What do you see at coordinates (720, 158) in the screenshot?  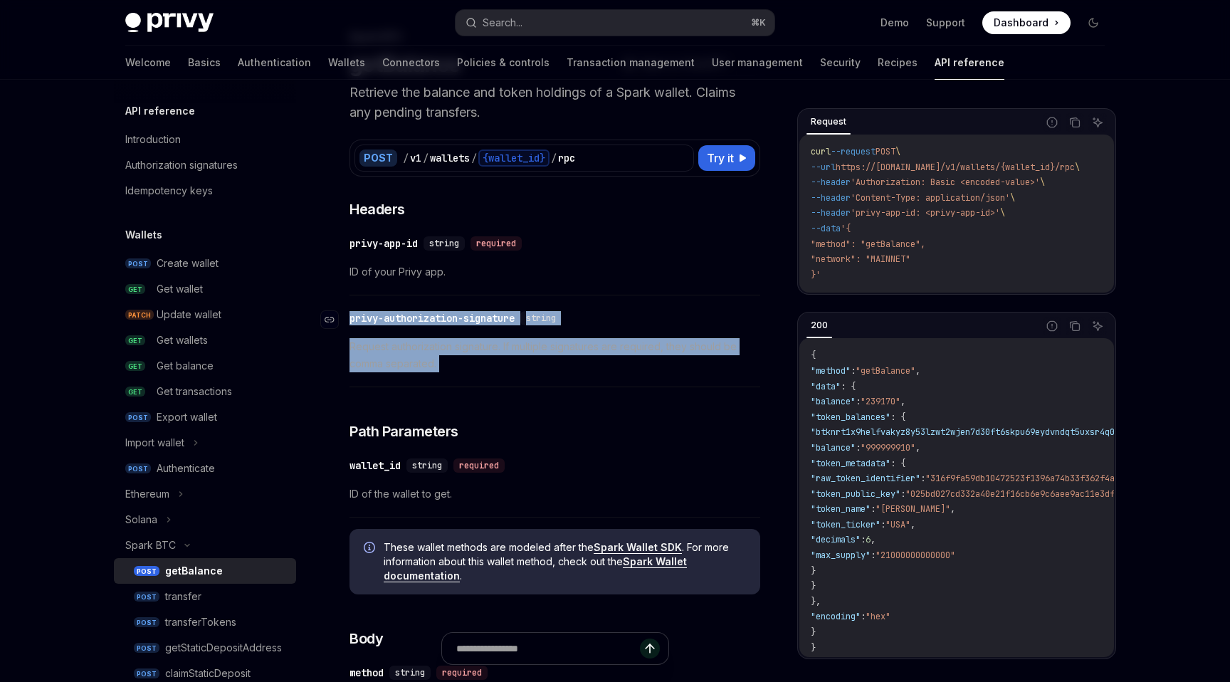 I see `span: Try it` at bounding box center [720, 158].